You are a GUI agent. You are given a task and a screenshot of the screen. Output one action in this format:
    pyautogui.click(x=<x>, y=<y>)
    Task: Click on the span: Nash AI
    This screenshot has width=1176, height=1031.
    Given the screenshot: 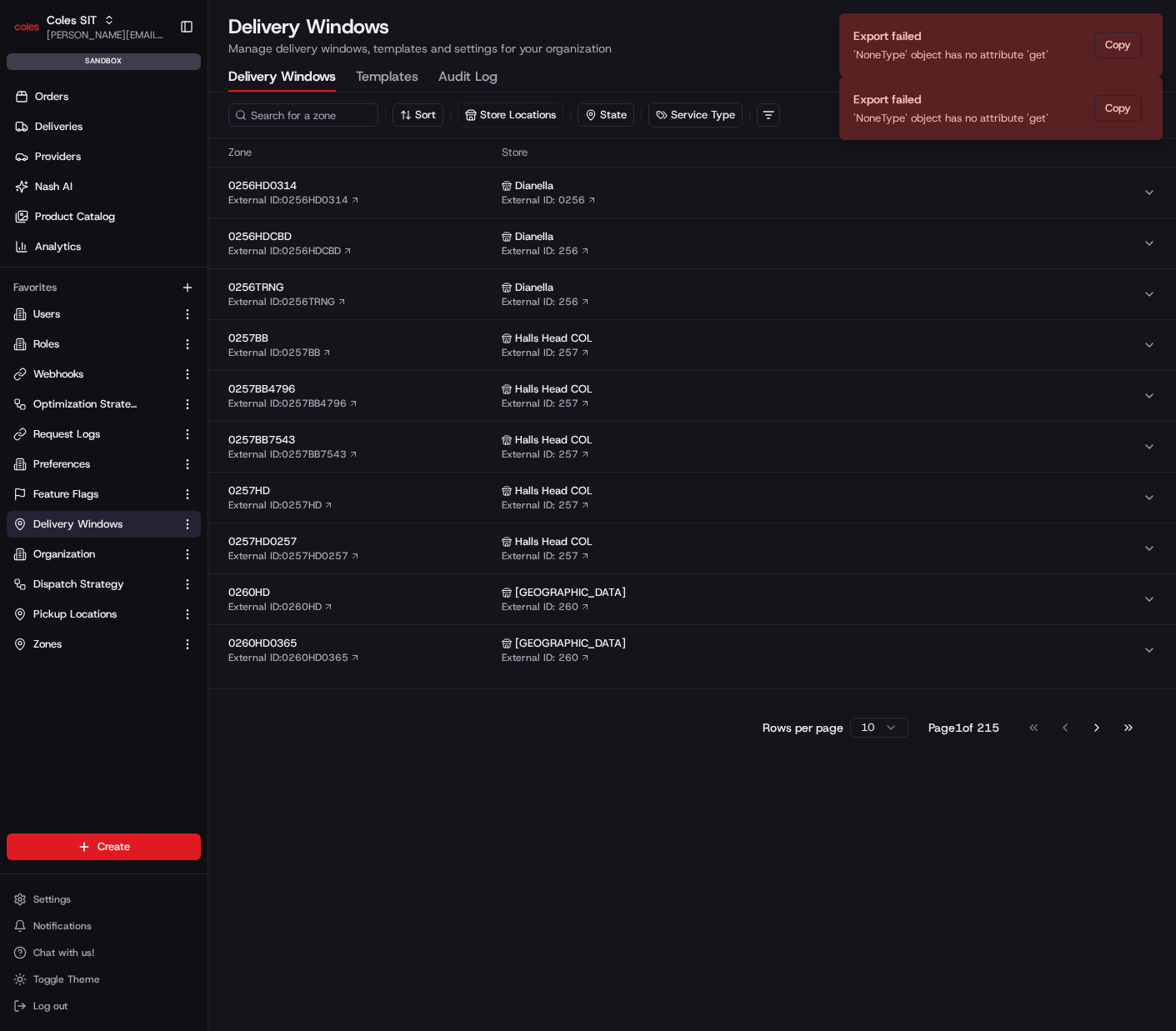 What is the action you would take?
    pyautogui.click(x=53, y=186)
    